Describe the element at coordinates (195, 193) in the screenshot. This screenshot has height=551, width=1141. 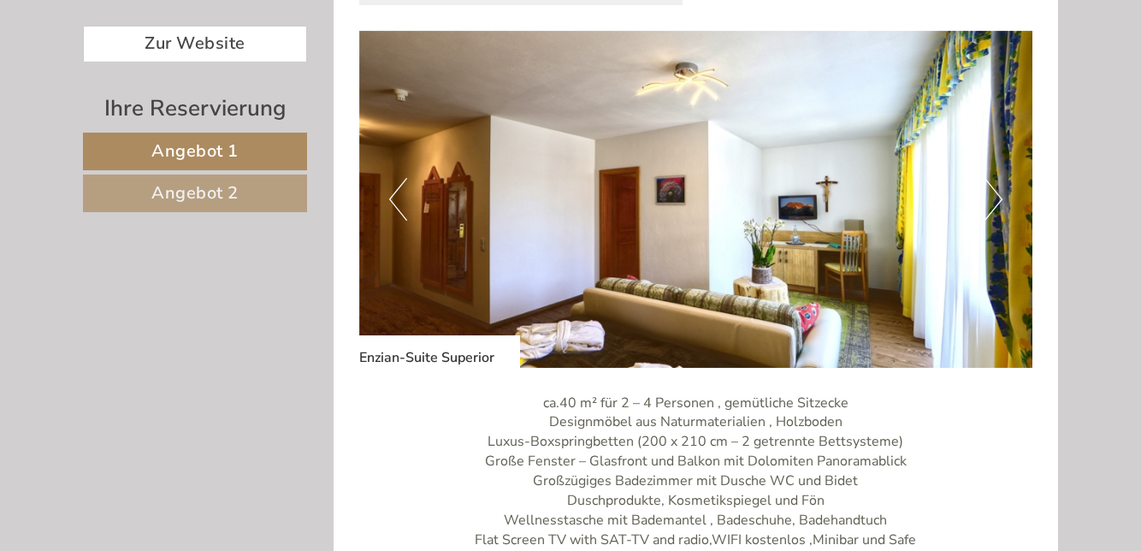
I see `span: Angebot 2` at that location.